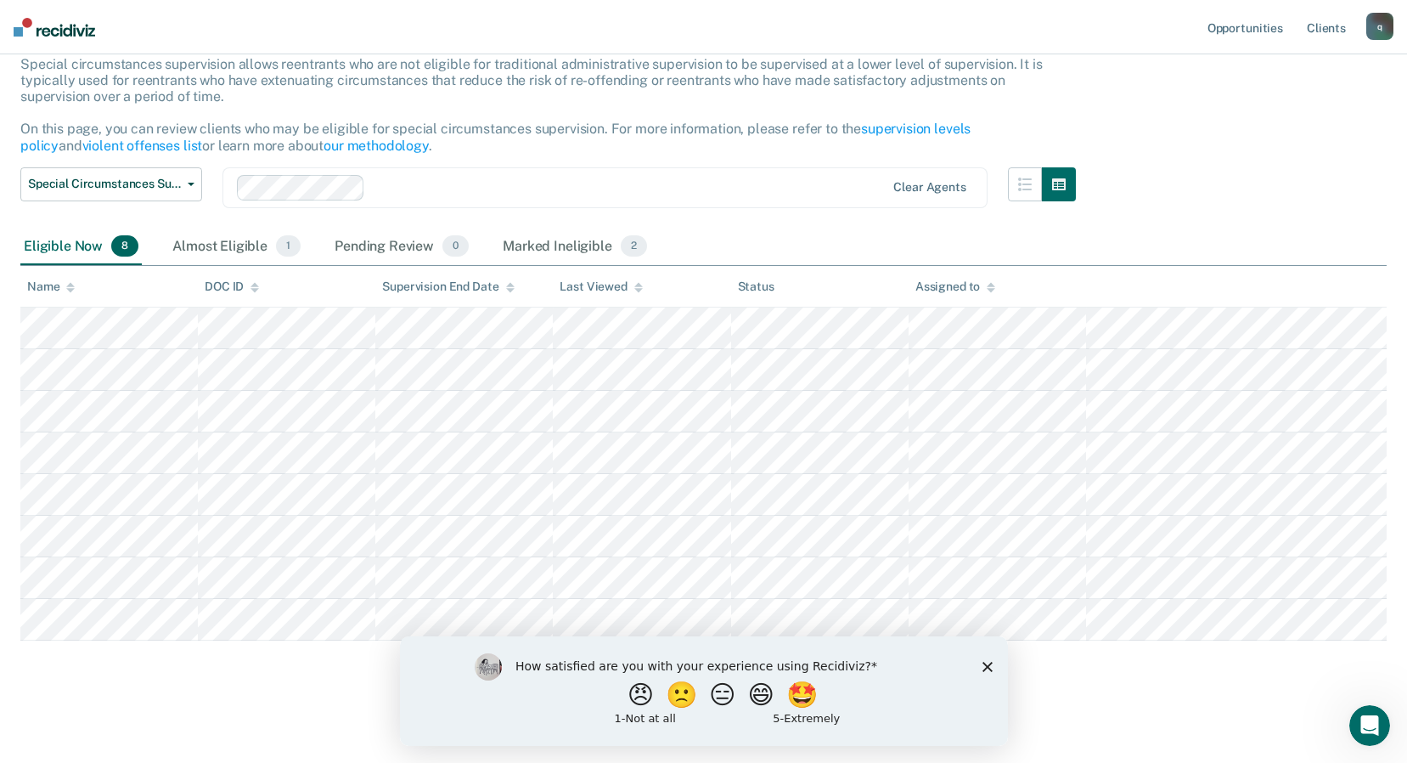  Describe the element at coordinates (376, 145) in the screenshot. I see `a: our methodology` at that location.